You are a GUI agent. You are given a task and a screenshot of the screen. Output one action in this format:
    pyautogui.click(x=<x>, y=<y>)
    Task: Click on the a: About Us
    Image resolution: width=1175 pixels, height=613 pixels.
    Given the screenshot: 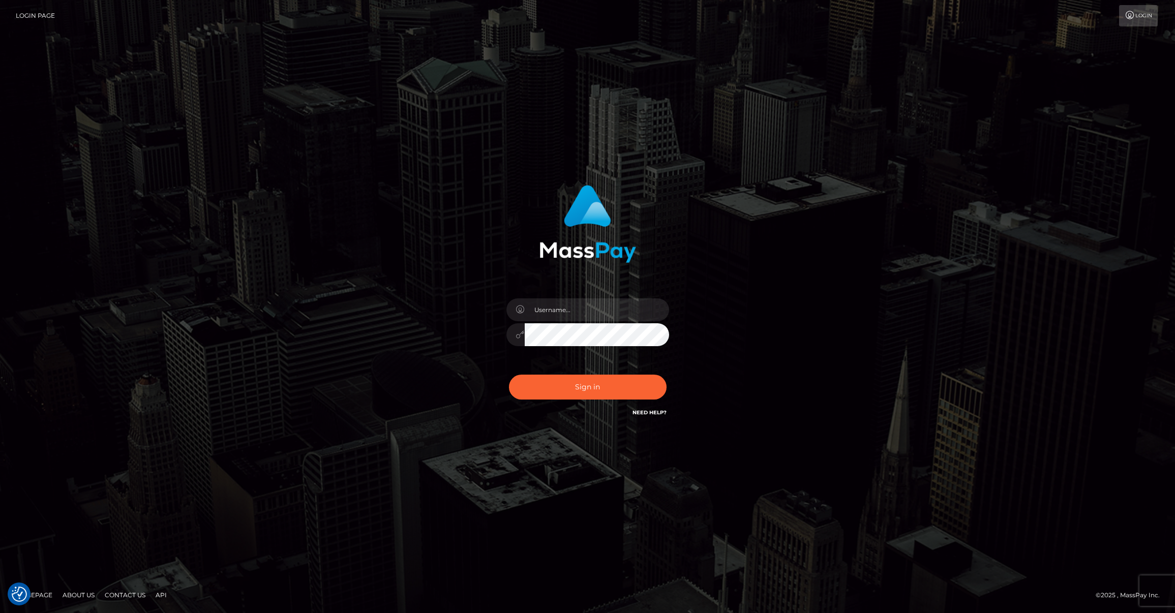 What is the action you would take?
    pyautogui.click(x=78, y=595)
    